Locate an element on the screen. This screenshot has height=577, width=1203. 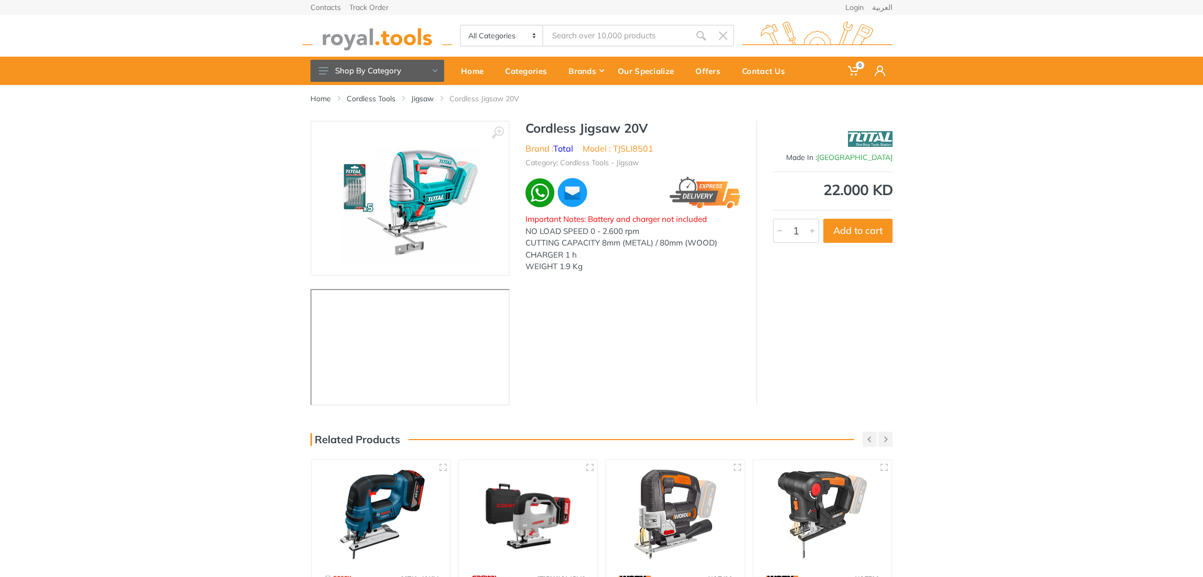
h1: Cordless Jigsaw 20V is located at coordinates (633, 128).